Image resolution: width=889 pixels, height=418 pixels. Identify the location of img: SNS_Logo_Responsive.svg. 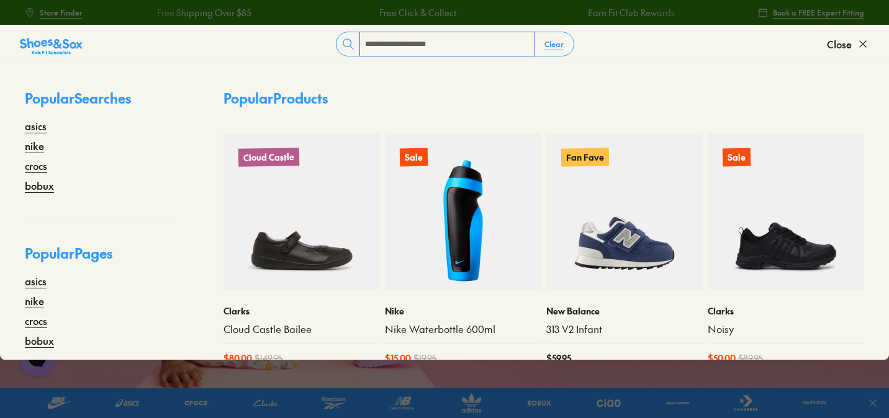
(51, 47).